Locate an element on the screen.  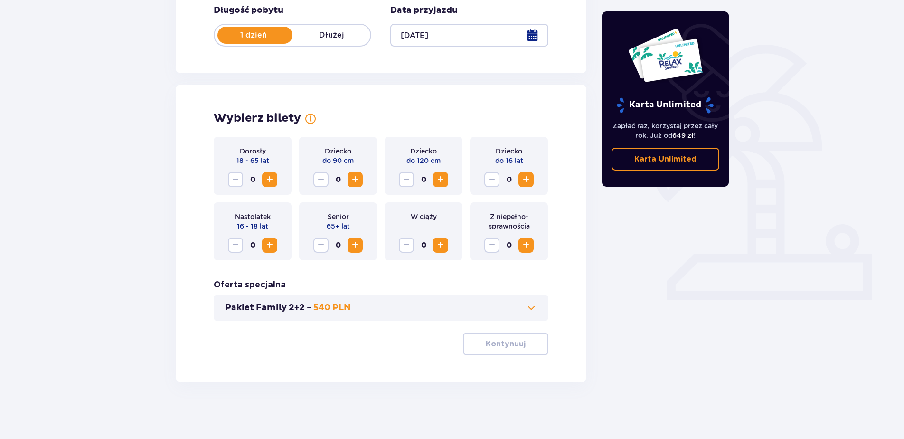
p: Z niepełno­sprawnością is located at coordinates (509, 221).